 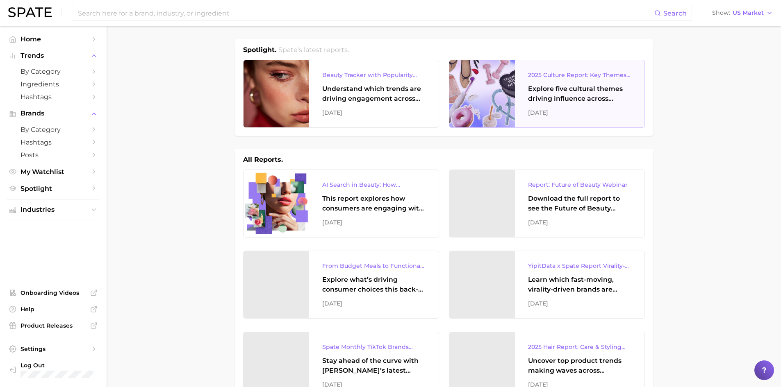 I want to click on a: From Budget Meals to Functional Snacks: Food & Beverage Trends Shaping Consumer Behavior This Sch..., so click(x=341, y=285).